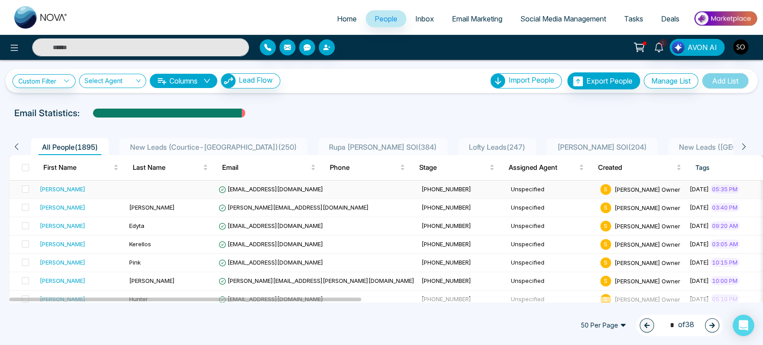 This screenshot has height=345, width=763. Describe the element at coordinates (425, 19) in the screenshot. I see `span: Inbox` at that location.